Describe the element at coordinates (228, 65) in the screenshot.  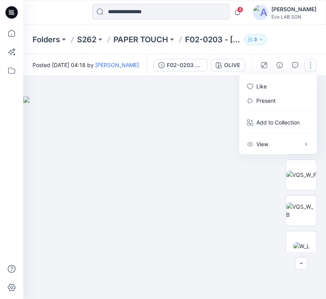
I see `button: OLIVE` at that location.